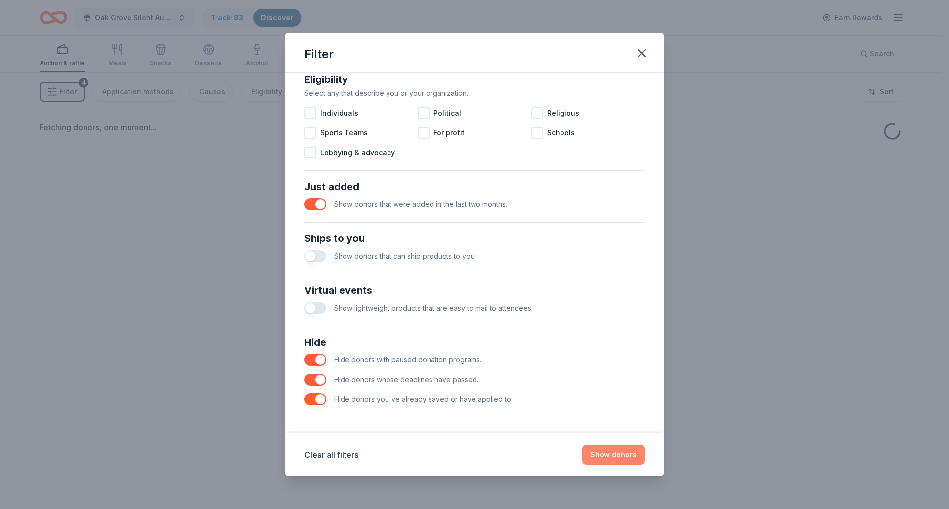 This screenshot has height=509, width=949. What do you see at coordinates (357, 153) in the screenshot?
I see `span: Lobbying & advocacy` at bounding box center [357, 153].